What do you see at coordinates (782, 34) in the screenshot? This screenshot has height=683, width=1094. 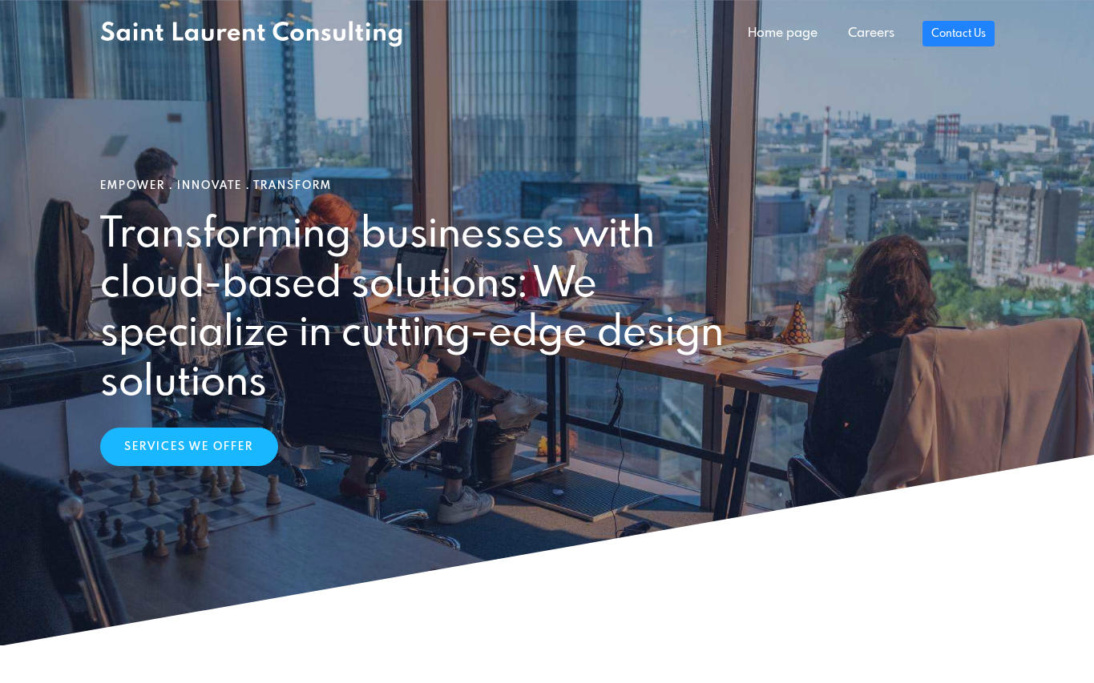 I see `a: Home page` at bounding box center [782, 34].